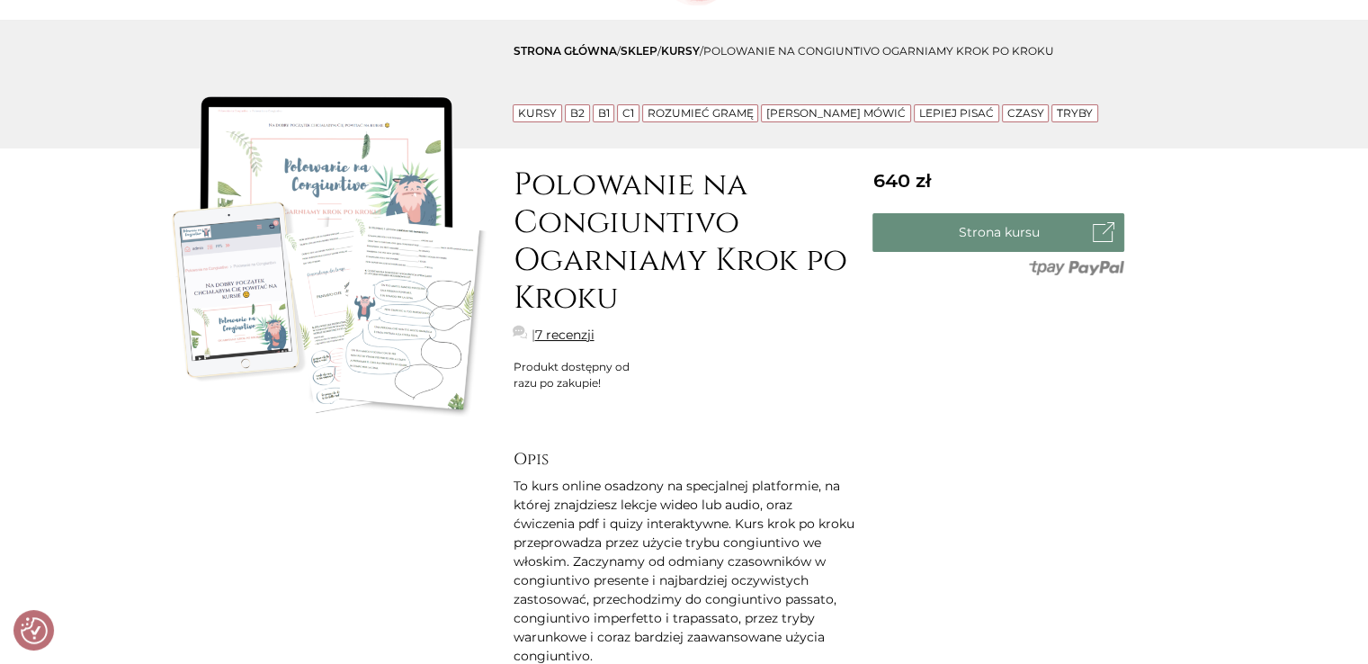 This screenshot has width=1368, height=664. What do you see at coordinates (564, 335) in the screenshot?
I see `a: 7 recenzji` at bounding box center [564, 335].